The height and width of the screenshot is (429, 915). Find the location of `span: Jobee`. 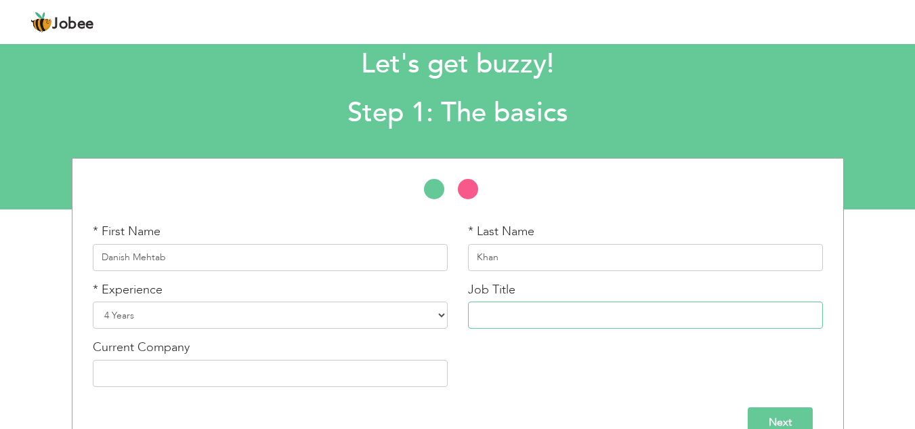

span: Jobee is located at coordinates (73, 24).